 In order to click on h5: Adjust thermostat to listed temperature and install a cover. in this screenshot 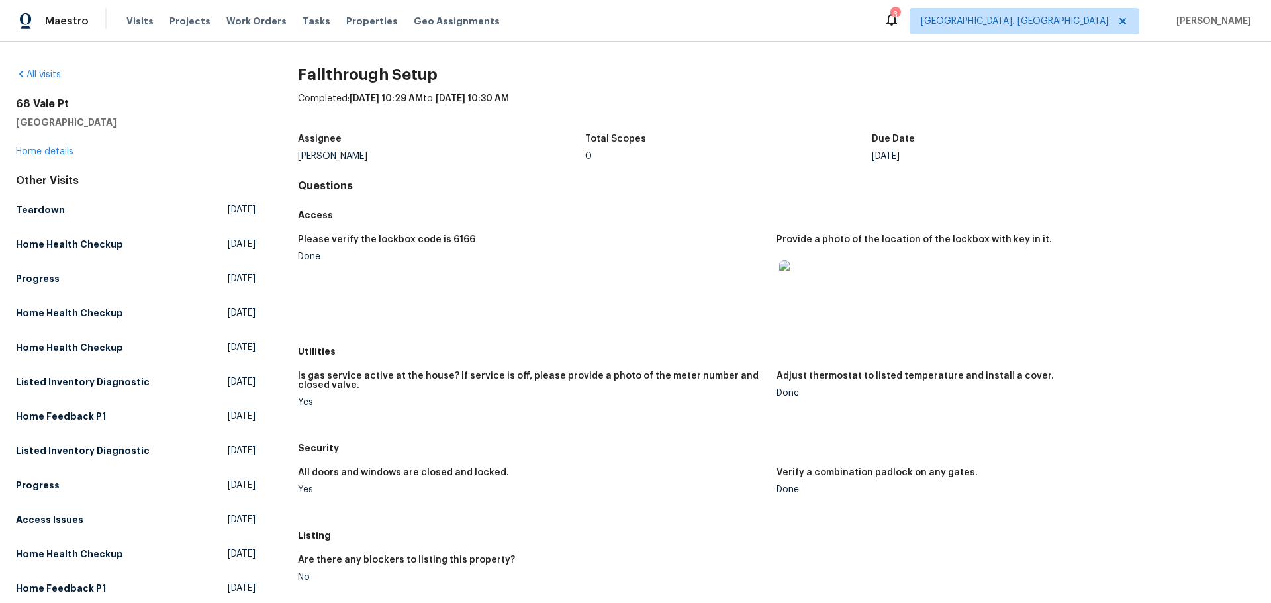, I will do `click(915, 376)`.